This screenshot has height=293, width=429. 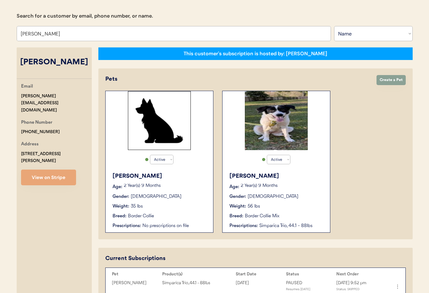 I want to click on button: Create a Pet, so click(x=391, y=80).